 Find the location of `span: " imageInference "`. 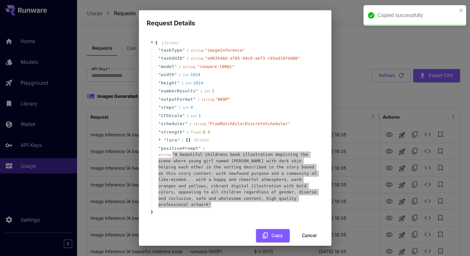

span: " imageInference " is located at coordinates (224, 50).